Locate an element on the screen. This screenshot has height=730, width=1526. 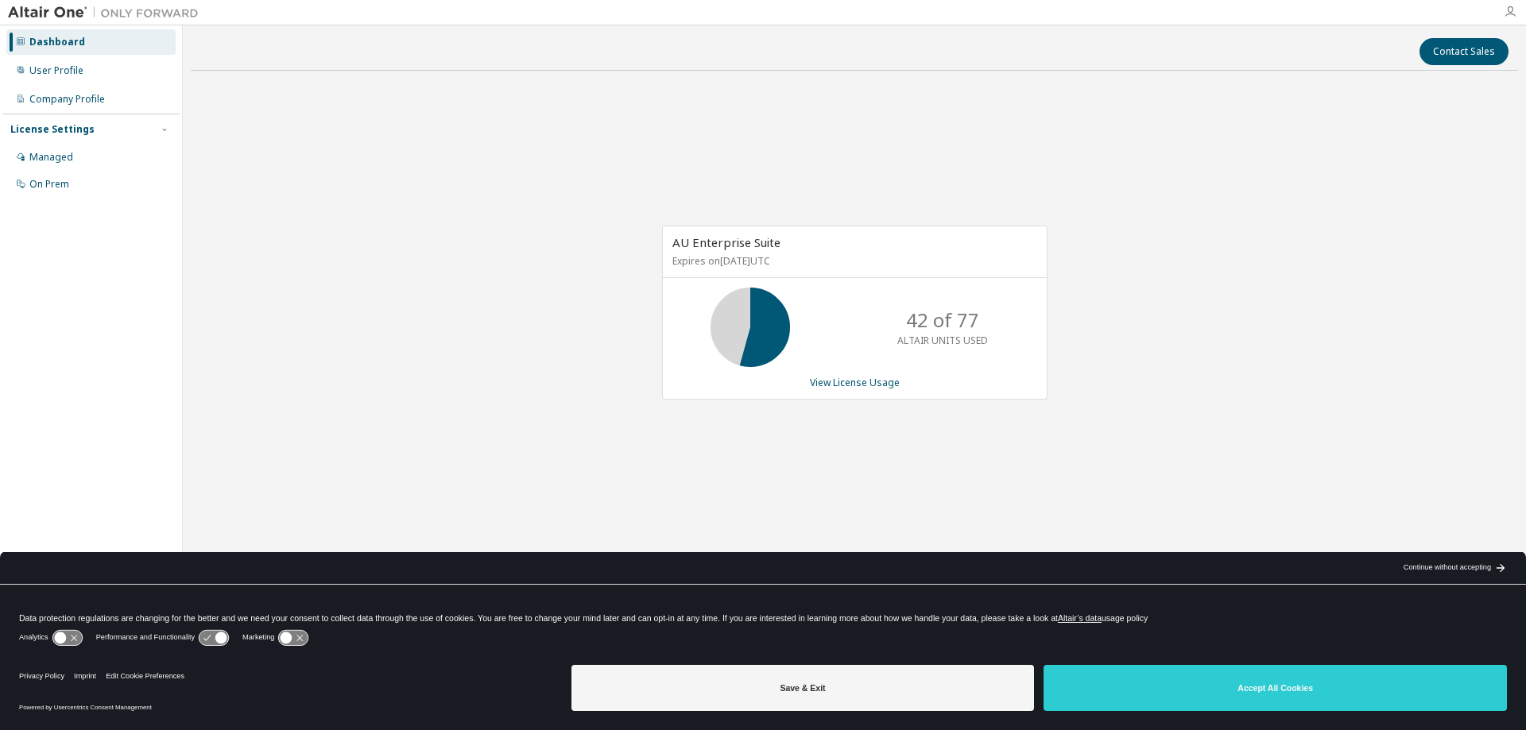
div: Dashboard is located at coordinates (57, 42).